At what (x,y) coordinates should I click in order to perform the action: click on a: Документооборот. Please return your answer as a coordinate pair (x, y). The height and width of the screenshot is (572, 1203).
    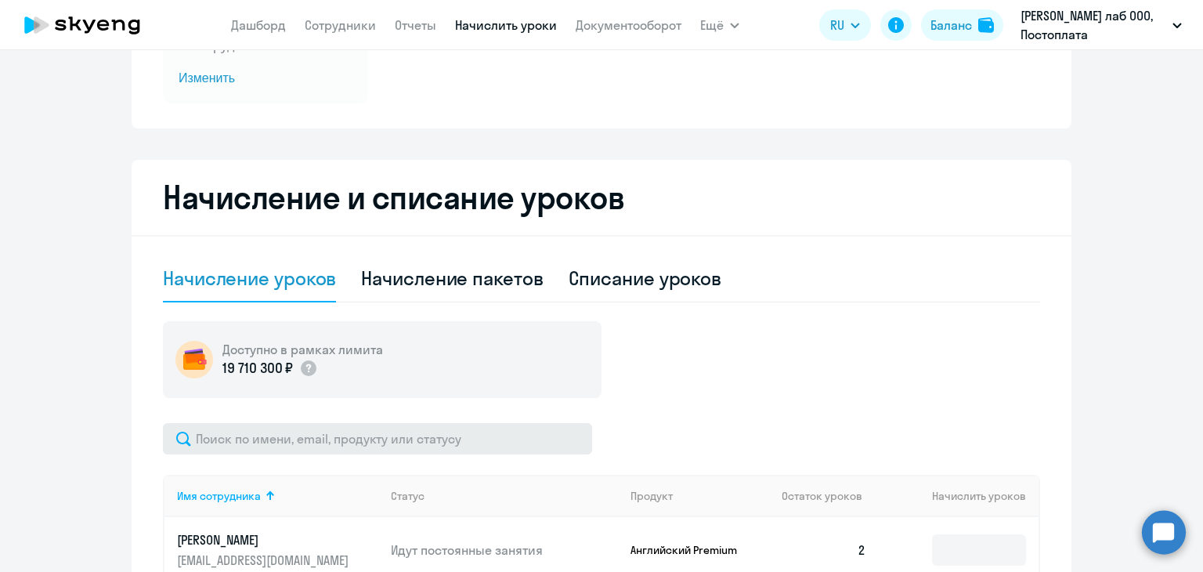
    Looking at the image, I should click on (628, 25).